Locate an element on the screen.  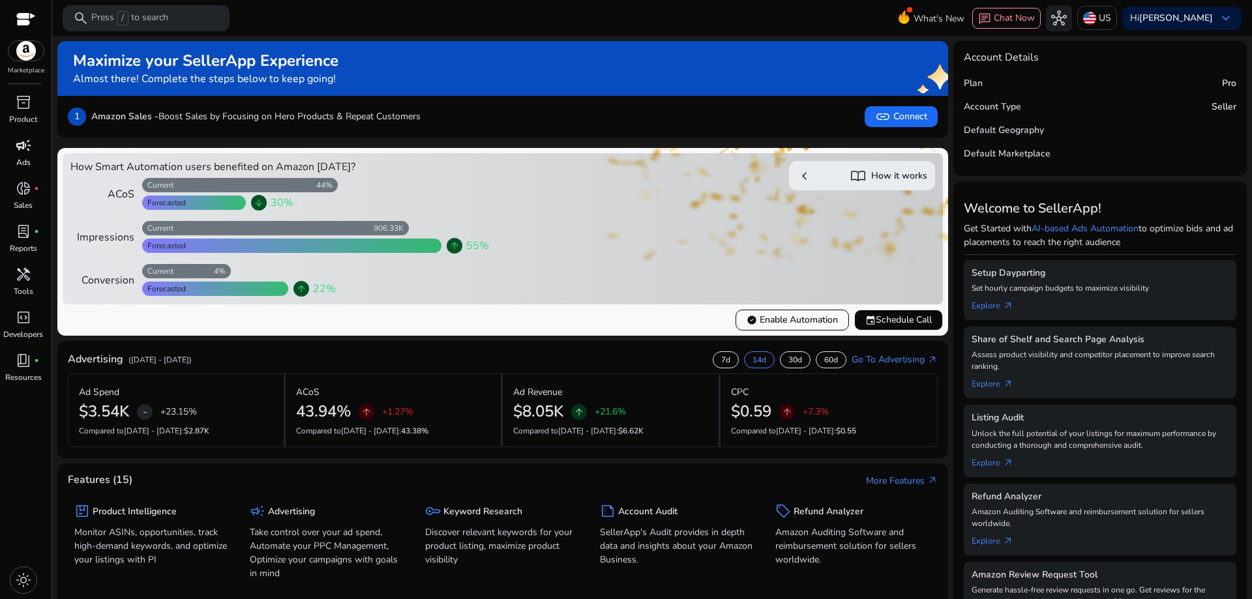
span: import_contacts is located at coordinates (858, 176).